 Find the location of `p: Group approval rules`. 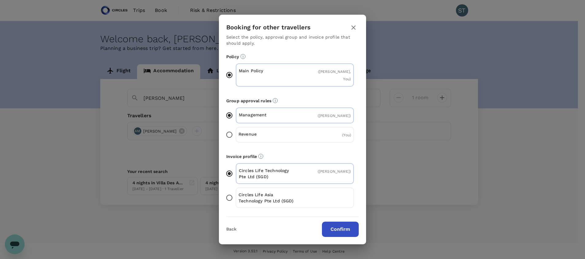

p: Group approval rules is located at coordinates (292, 101).